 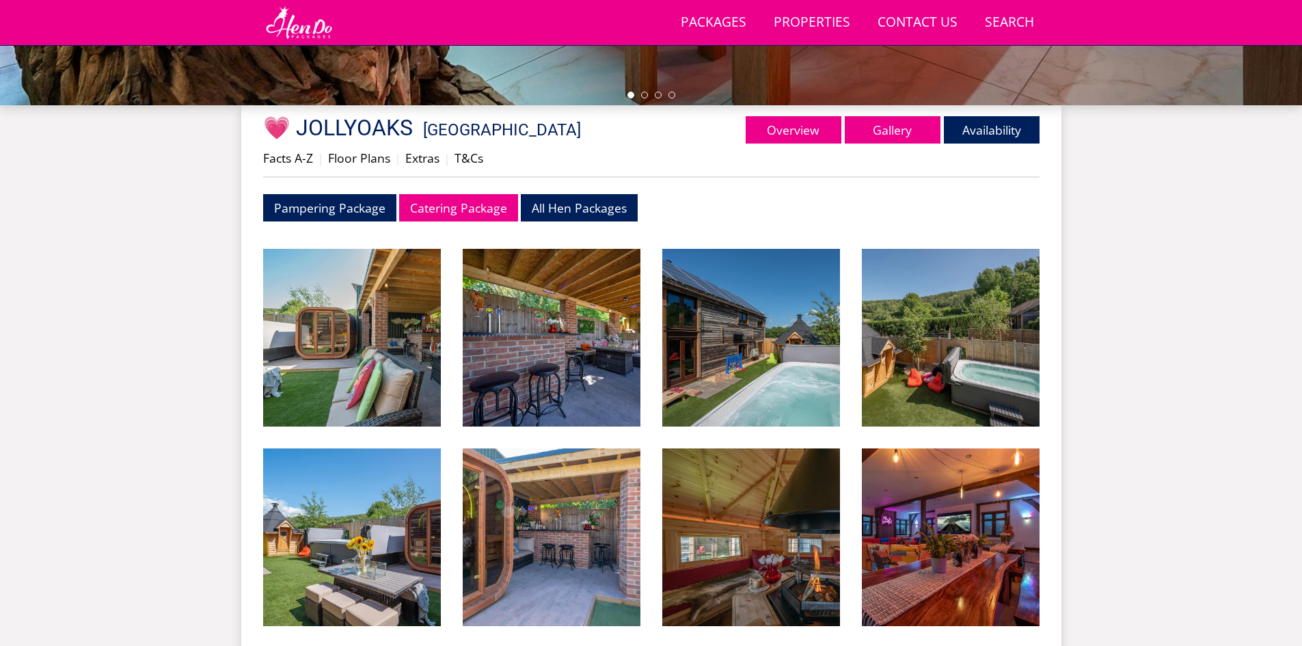 I want to click on a: Availability, so click(x=992, y=130).